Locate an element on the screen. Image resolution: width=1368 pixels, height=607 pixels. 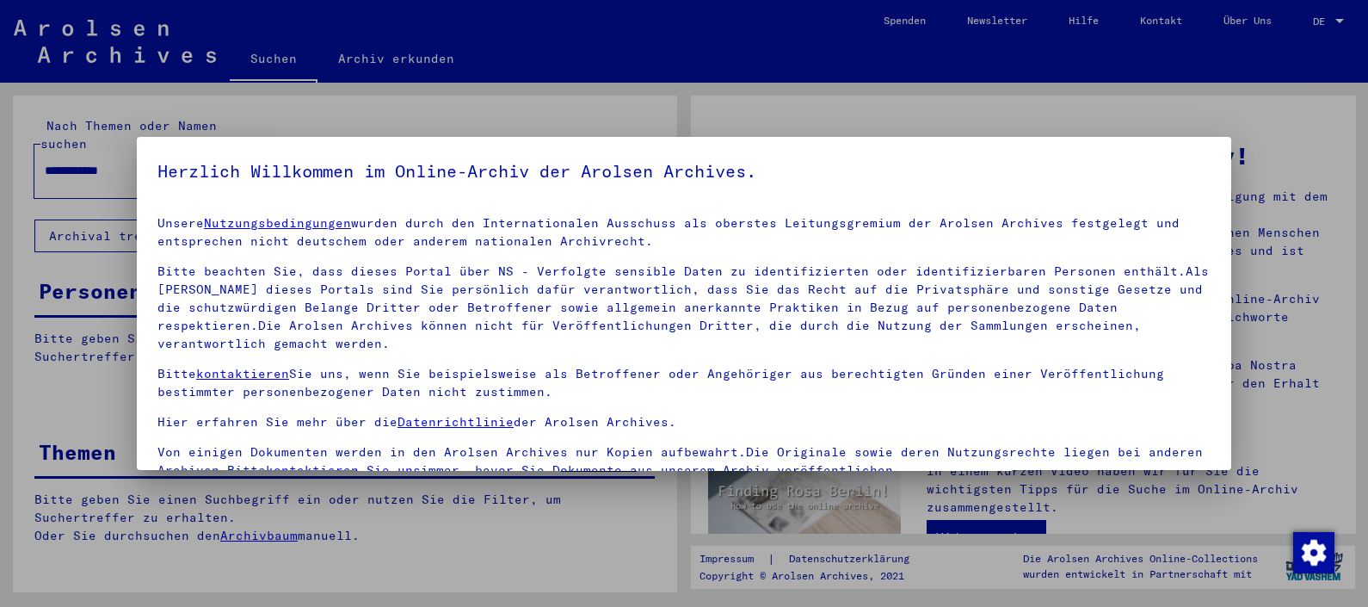
p: Bitte beachten Sie, dass dieses Portal über NS - Verfolgte sensible Daten zu identifizierten oder... is located at coordinates (684, 307).